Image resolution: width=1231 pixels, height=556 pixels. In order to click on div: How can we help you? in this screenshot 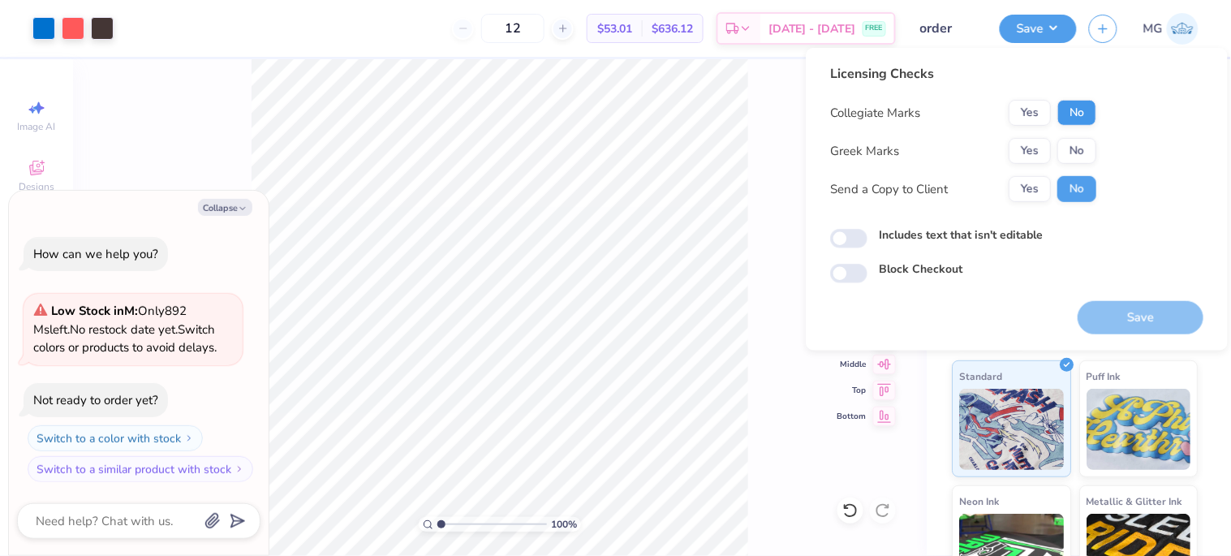, I will do `click(96, 254)`.